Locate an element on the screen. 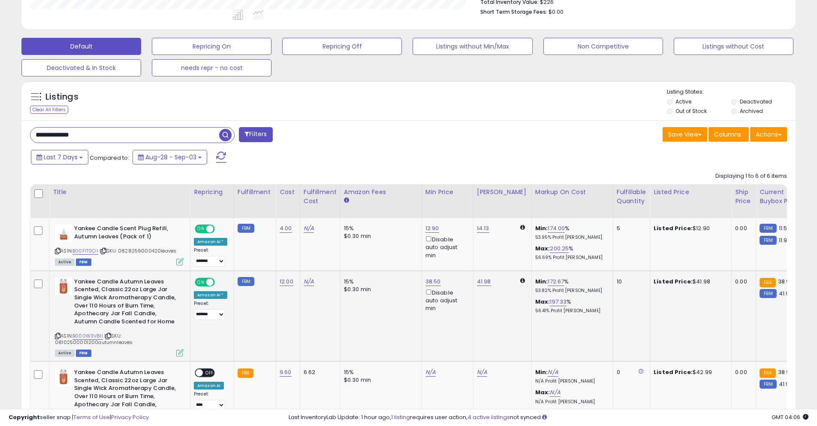  div: $42.99 is located at coordinates (689, 372).